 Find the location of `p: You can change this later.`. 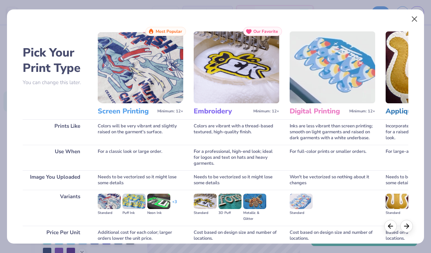

p: You can change this later. is located at coordinates (55, 82).